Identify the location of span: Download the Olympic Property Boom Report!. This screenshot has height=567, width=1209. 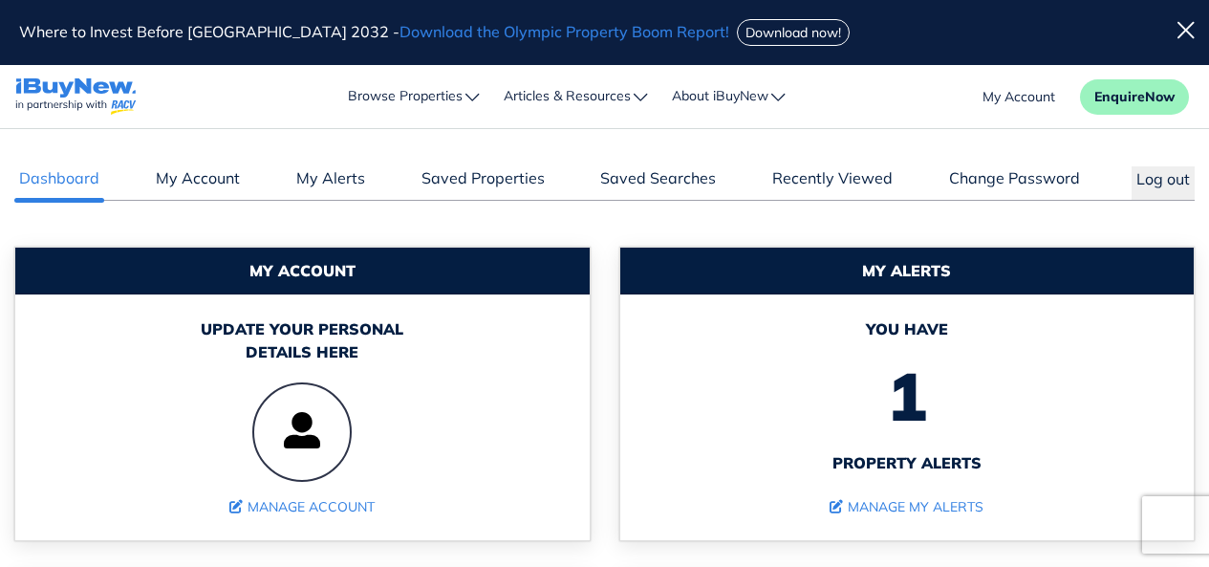
(564, 32).